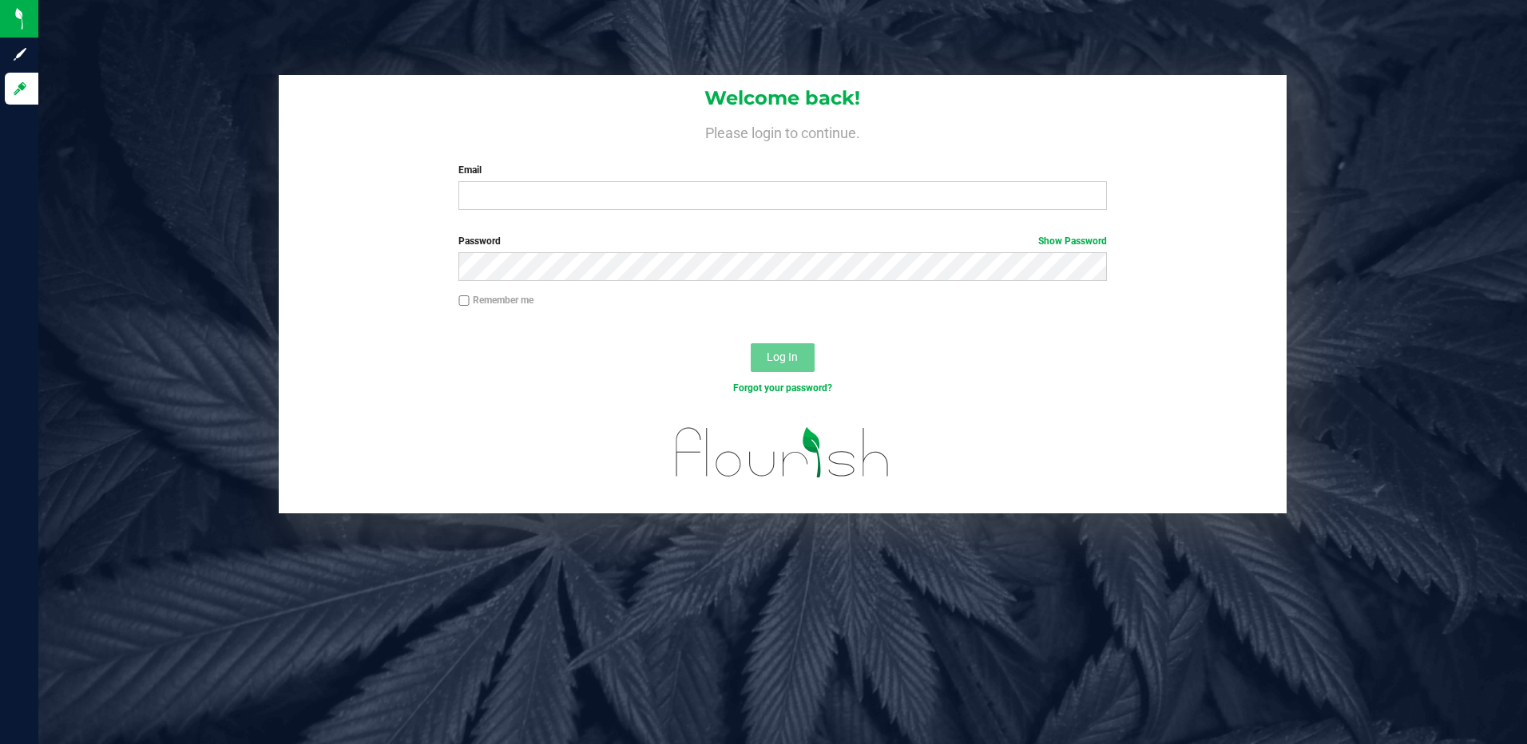  I want to click on a: Forgot your password?, so click(783, 388).